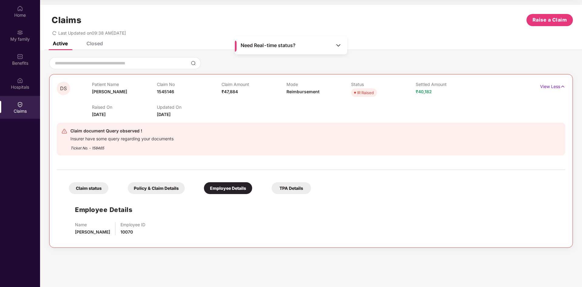 This screenshot has height=287, width=582. What do you see at coordinates (93, 224) in the screenshot?
I see `p: Name` at bounding box center [93, 224].